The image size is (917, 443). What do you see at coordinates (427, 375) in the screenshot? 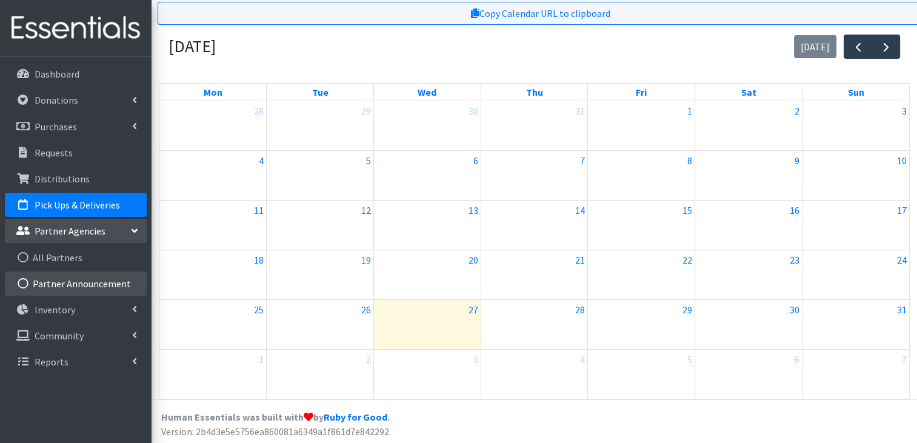
I see `td: September 3, 2025` at bounding box center [427, 375].